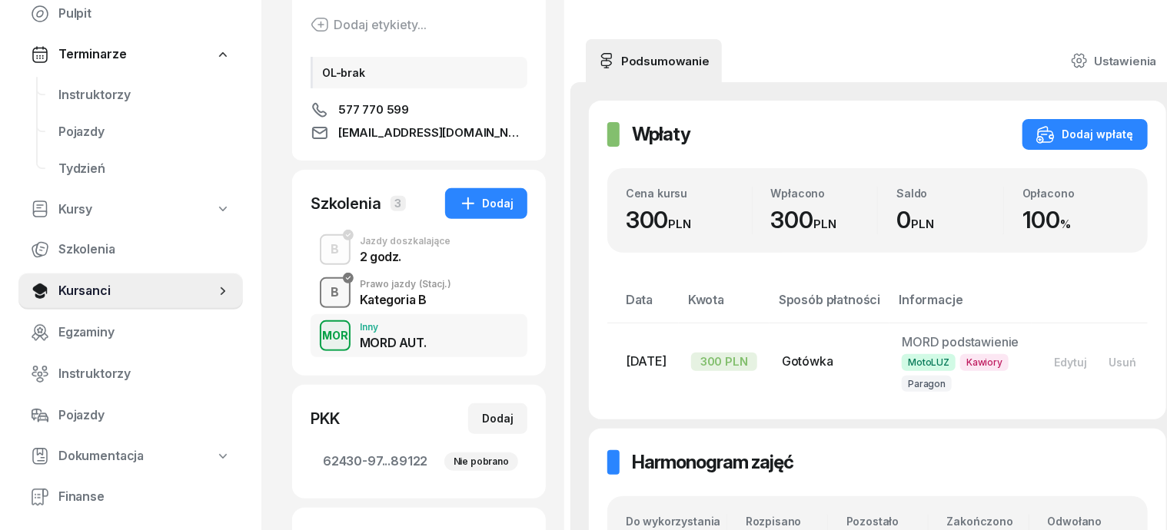  Describe the element at coordinates (724, 362) in the screenshot. I see `div: 300 PLN` at that location.